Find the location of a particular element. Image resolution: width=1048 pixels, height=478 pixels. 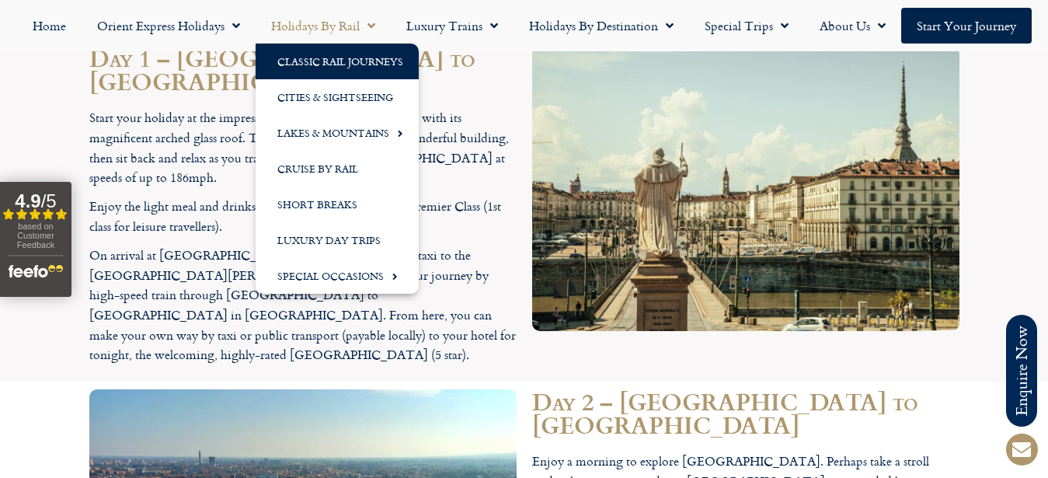

a: Lakes & Mountains is located at coordinates (337, 133).